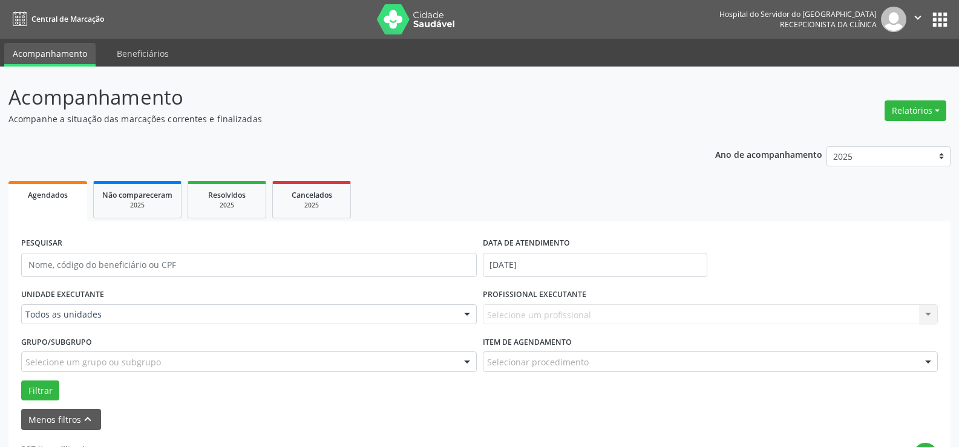  Describe the element at coordinates (68, 19) in the screenshot. I see `span: Central de Marcação` at that location.